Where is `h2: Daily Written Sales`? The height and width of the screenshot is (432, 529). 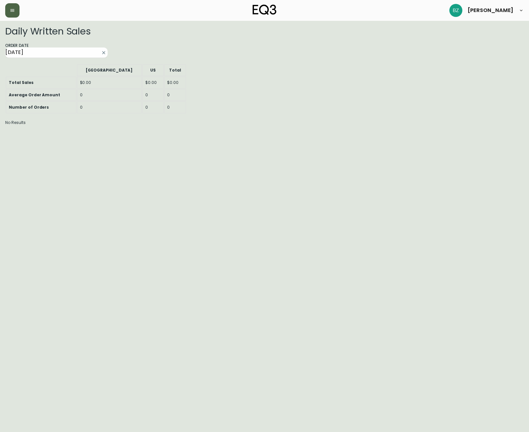 h2: Daily Written Sales is located at coordinates (164, 31).